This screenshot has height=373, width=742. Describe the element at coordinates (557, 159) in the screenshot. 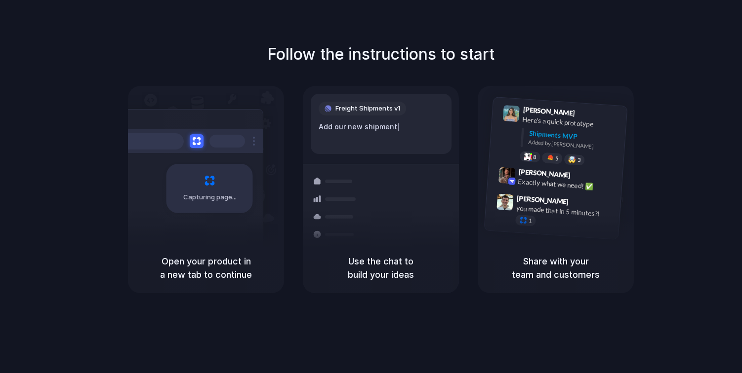

I see `span: 5` at that location.